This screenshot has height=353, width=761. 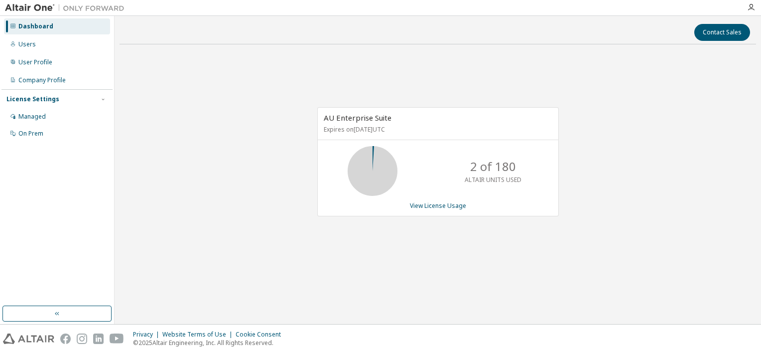 What do you see at coordinates (65, 338) in the screenshot?
I see `img: facebook.svg` at bounding box center [65, 338].